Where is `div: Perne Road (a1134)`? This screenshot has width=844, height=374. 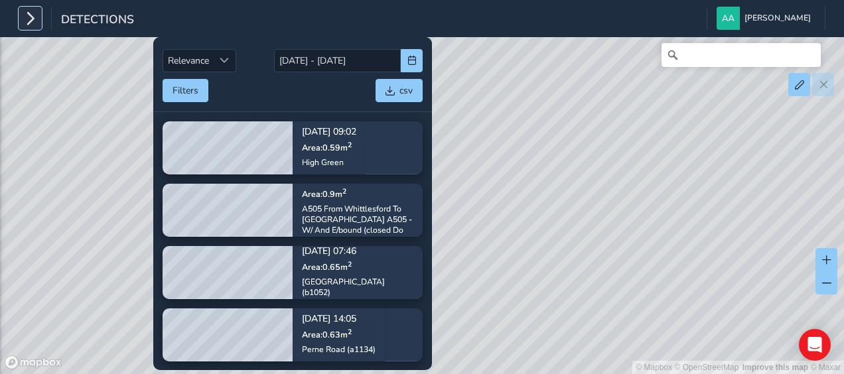 div: Perne Road (a1134) is located at coordinates (338, 349).